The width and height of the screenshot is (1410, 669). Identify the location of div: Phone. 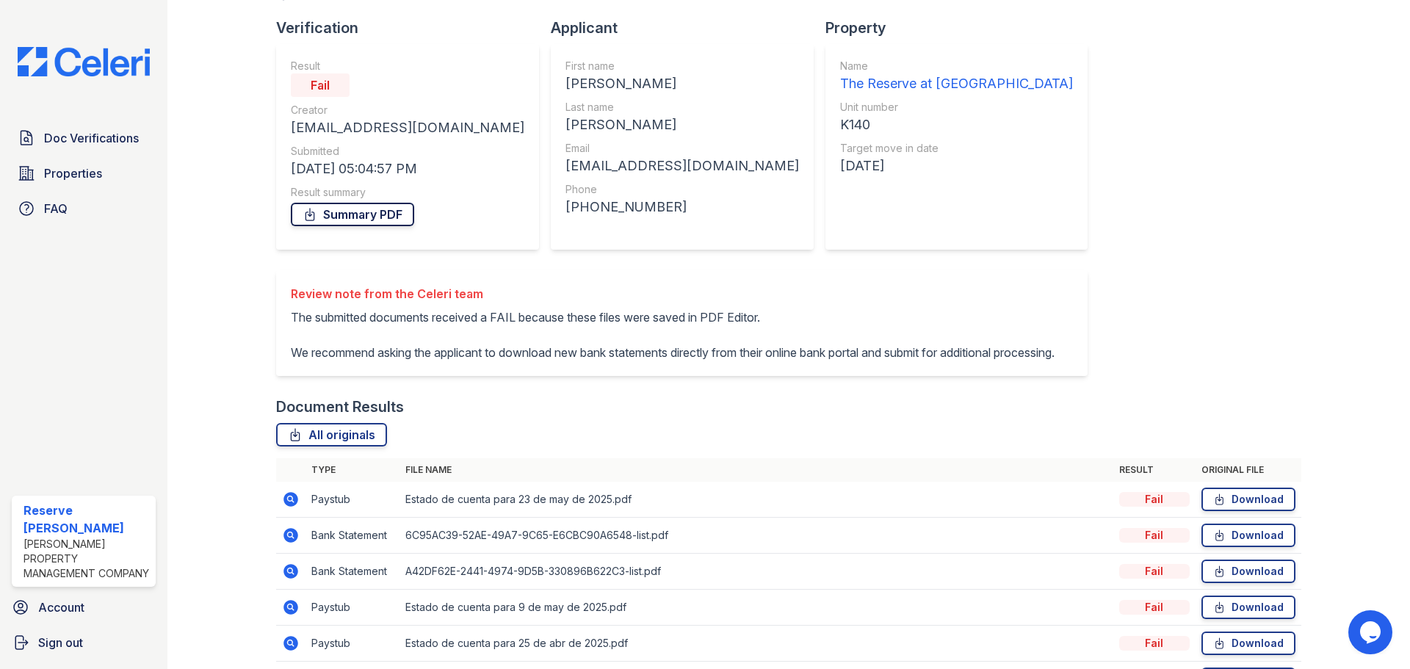
(682, 189).